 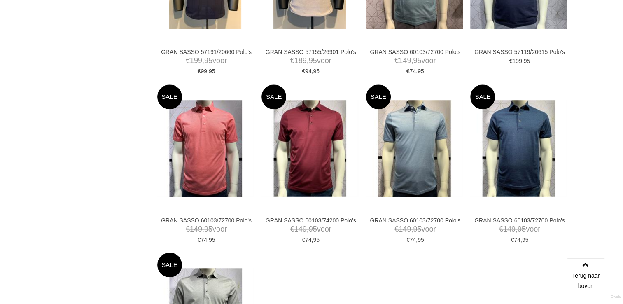 What do you see at coordinates (311, 52) in the screenshot?
I see `a: GRAN SASSO 57155/26901 Polo's` at bounding box center [311, 52].